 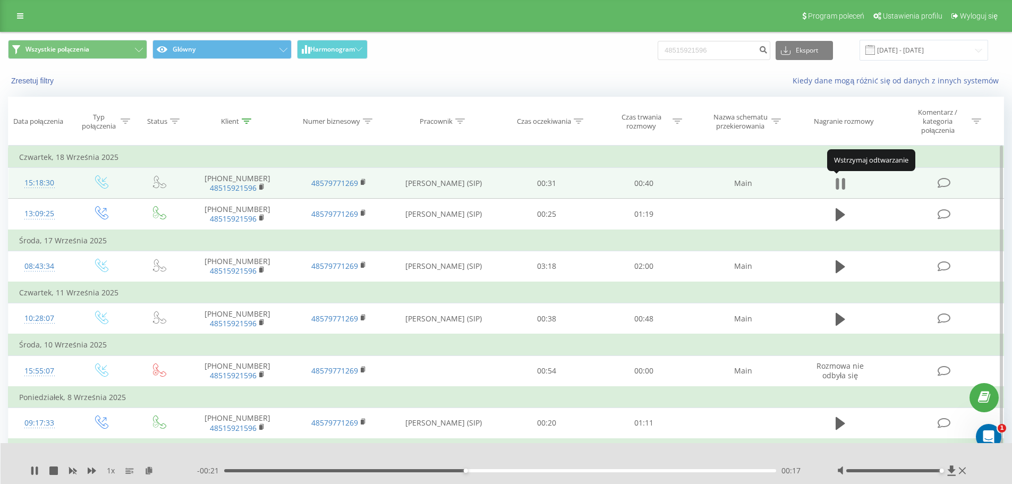 What do you see at coordinates (39, 318) in the screenshot?
I see `div: 10:28:07` at bounding box center [39, 318].